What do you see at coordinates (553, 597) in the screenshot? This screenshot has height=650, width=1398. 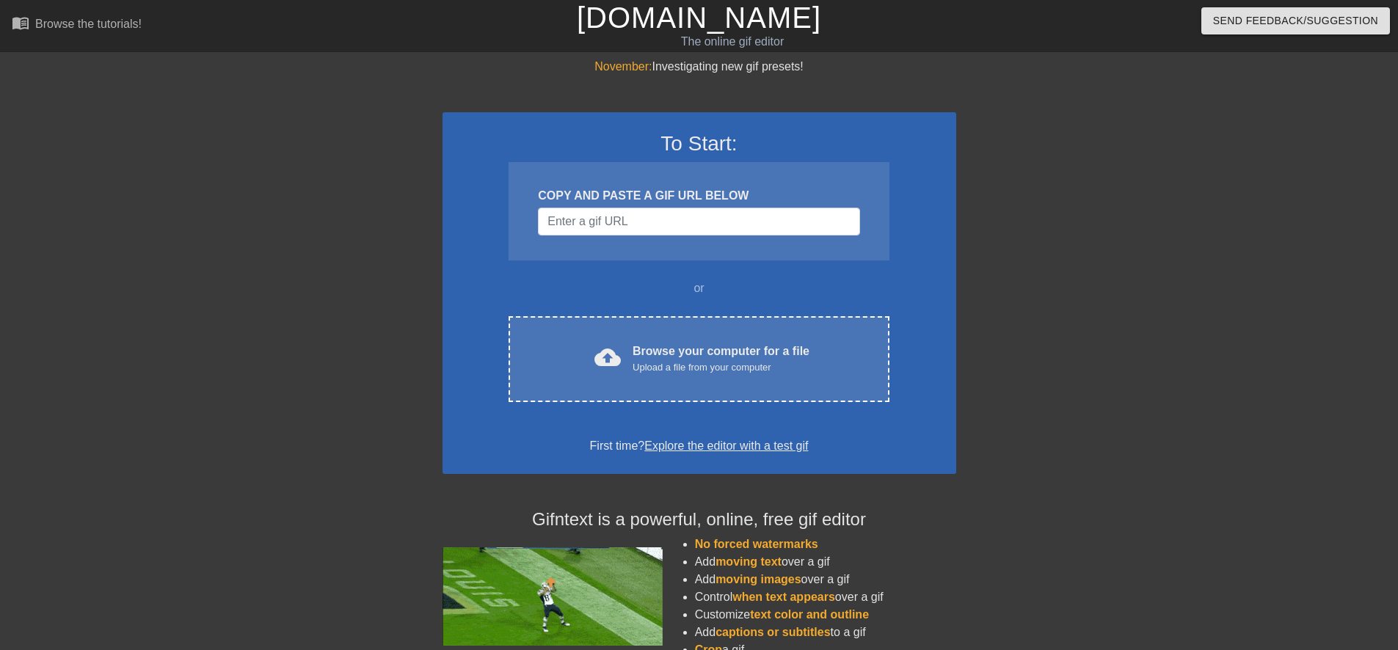 I see `img: football_small.gif` at bounding box center [553, 597].